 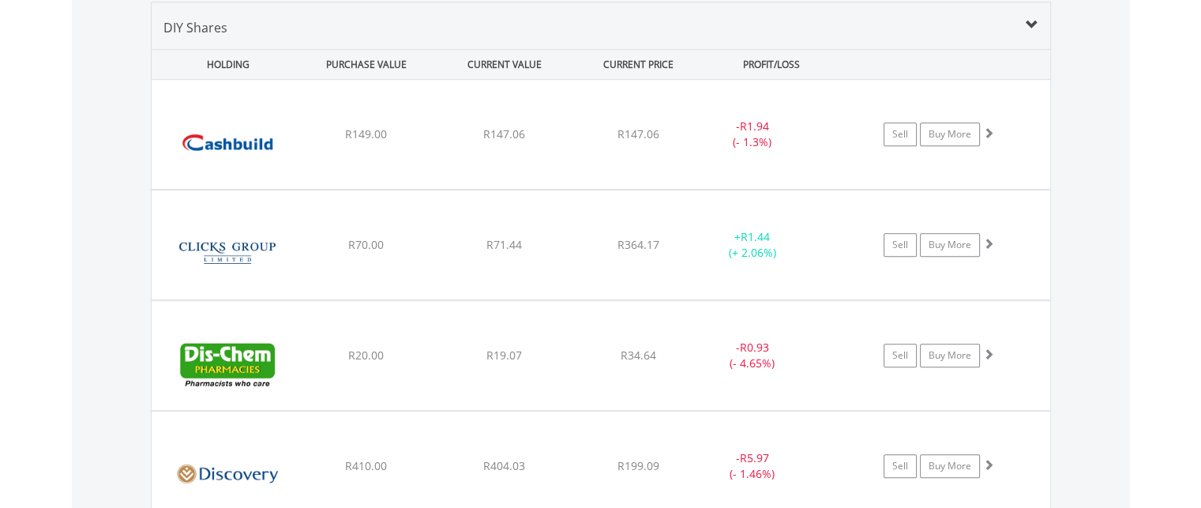 What do you see at coordinates (504, 244) in the screenshot?
I see `span: R71.44` at bounding box center [504, 244].